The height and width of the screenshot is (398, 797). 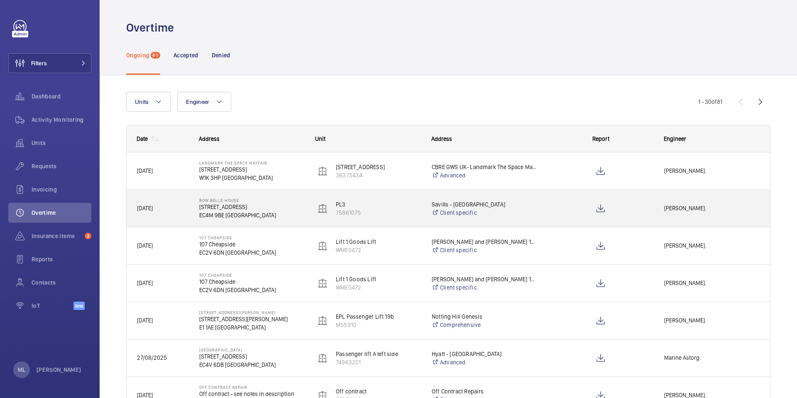 What do you see at coordinates (61, 213) in the screenshot?
I see `span: Overtime` at bounding box center [61, 213].